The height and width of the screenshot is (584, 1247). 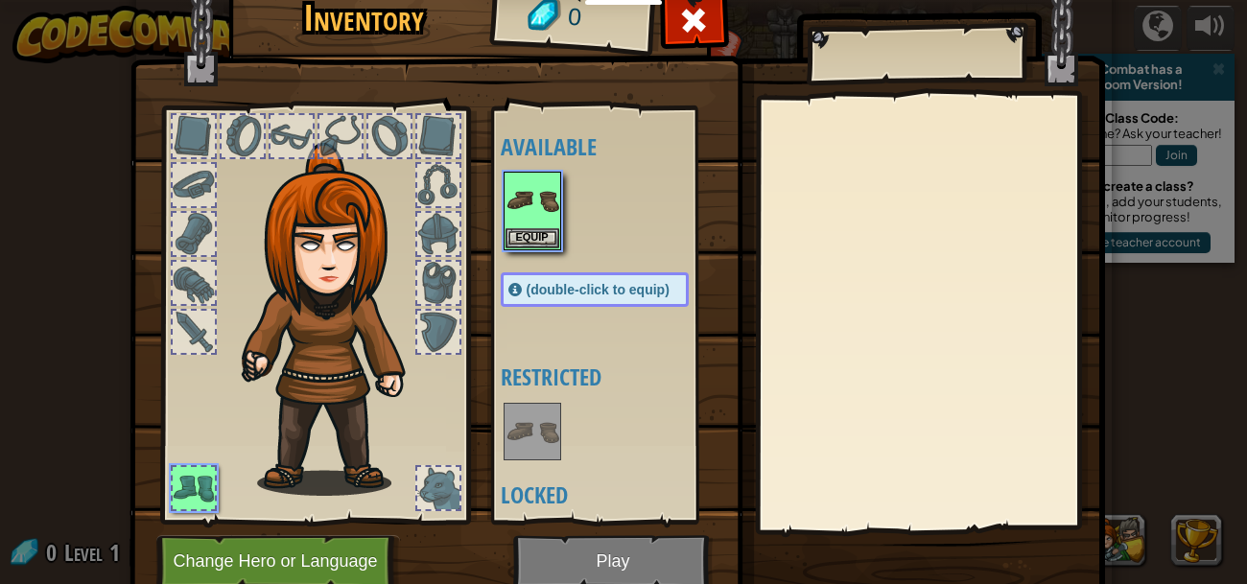 I want to click on h4: Available, so click(x=614, y=147).